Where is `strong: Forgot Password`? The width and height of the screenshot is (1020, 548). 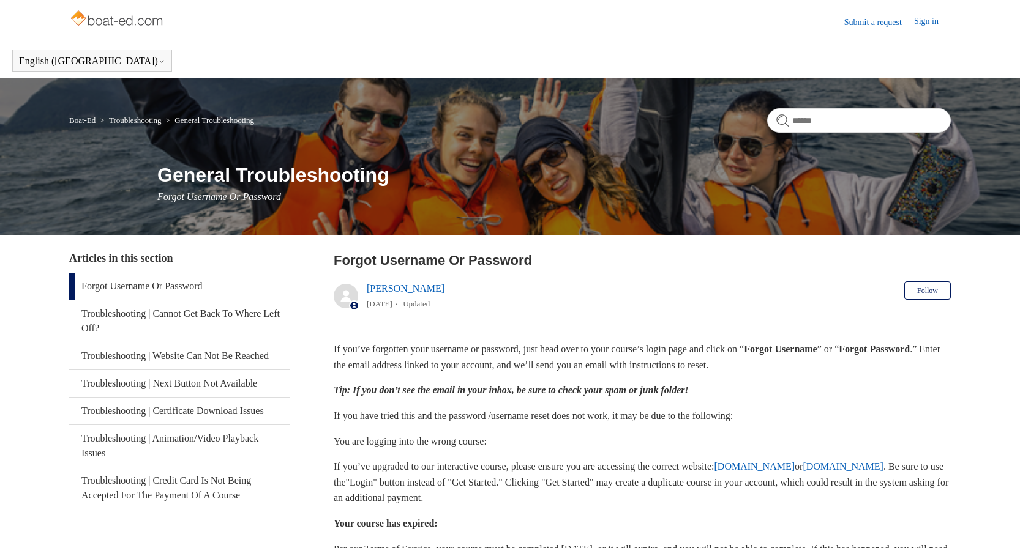 strong: Forgot Password is located at coordinates (874, 349).